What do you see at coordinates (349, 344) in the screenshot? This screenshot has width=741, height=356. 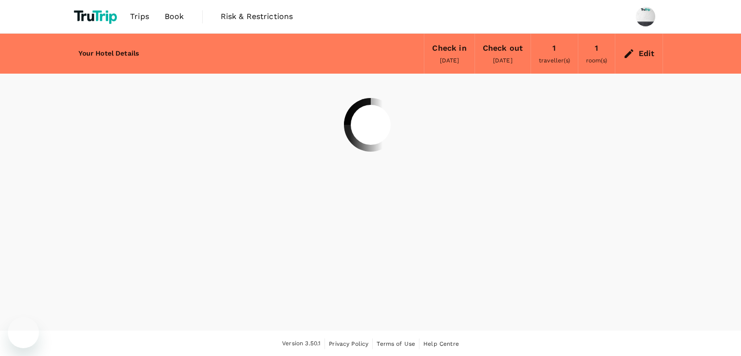 I see `a: Privacy Policy` at bounding box center [349, 344].